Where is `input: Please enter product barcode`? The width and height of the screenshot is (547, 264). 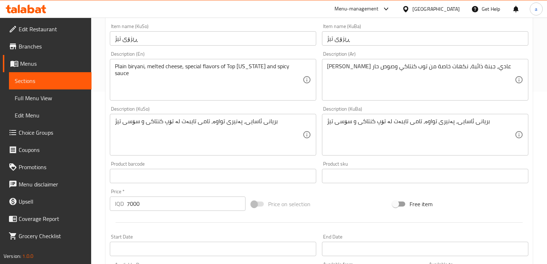 input: Please enter product barcode is located at coordinates (213, 176).